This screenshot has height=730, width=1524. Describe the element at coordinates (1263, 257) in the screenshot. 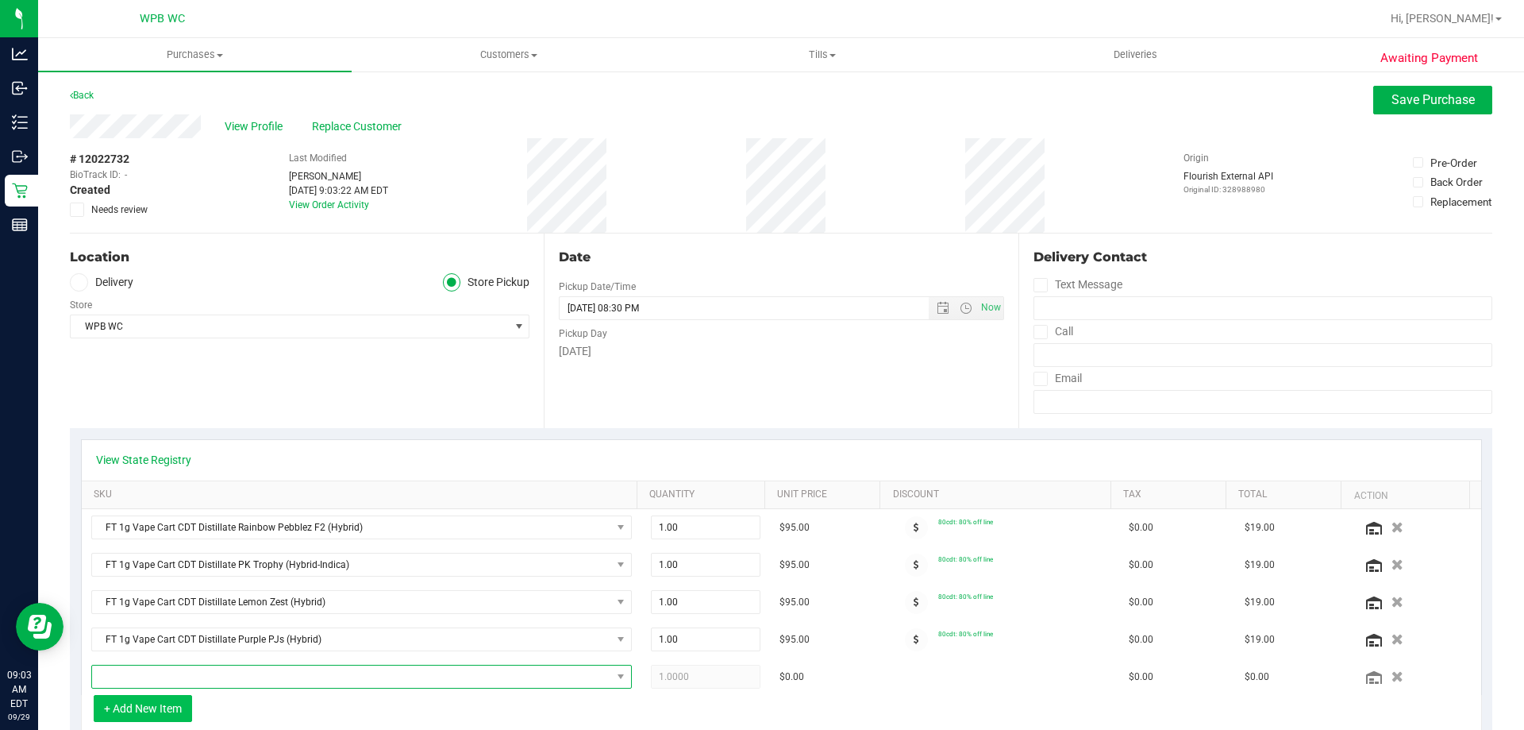

I see `div: Delivery Contact` at that location.